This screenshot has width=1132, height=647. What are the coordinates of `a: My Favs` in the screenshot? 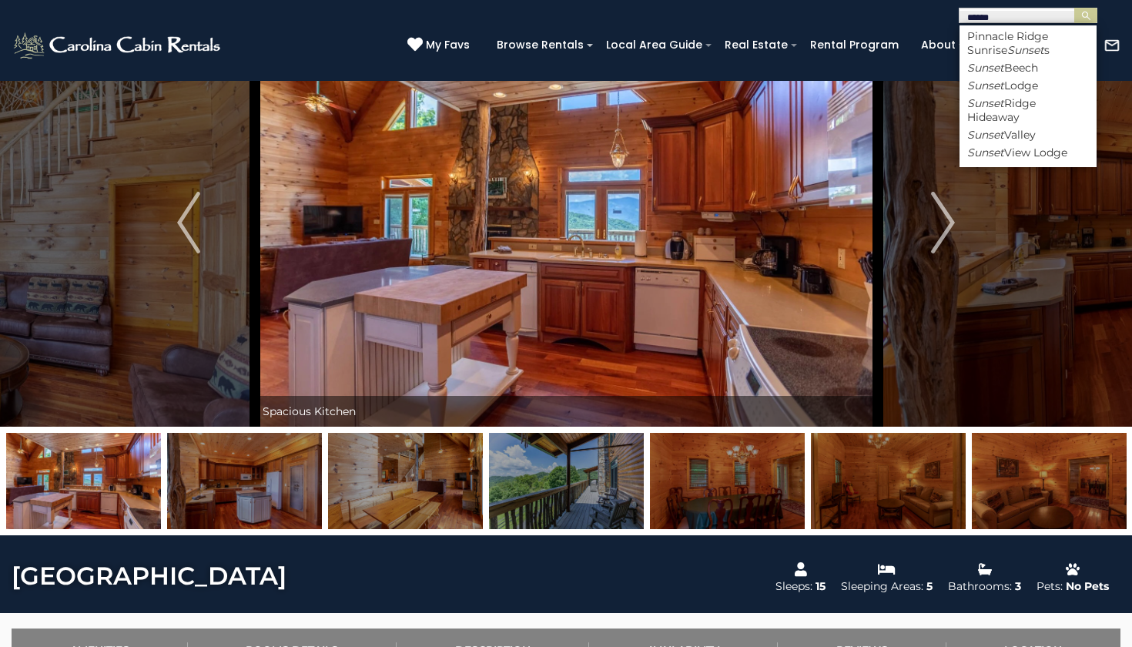 It's located at (441, 45).